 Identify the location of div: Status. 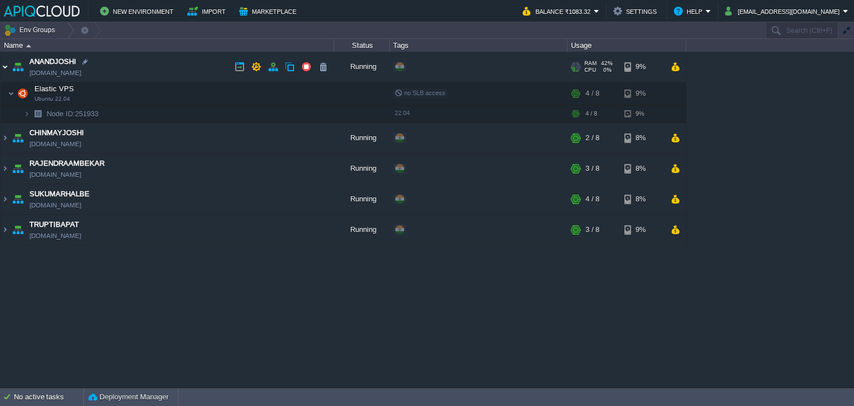
(362, 45).